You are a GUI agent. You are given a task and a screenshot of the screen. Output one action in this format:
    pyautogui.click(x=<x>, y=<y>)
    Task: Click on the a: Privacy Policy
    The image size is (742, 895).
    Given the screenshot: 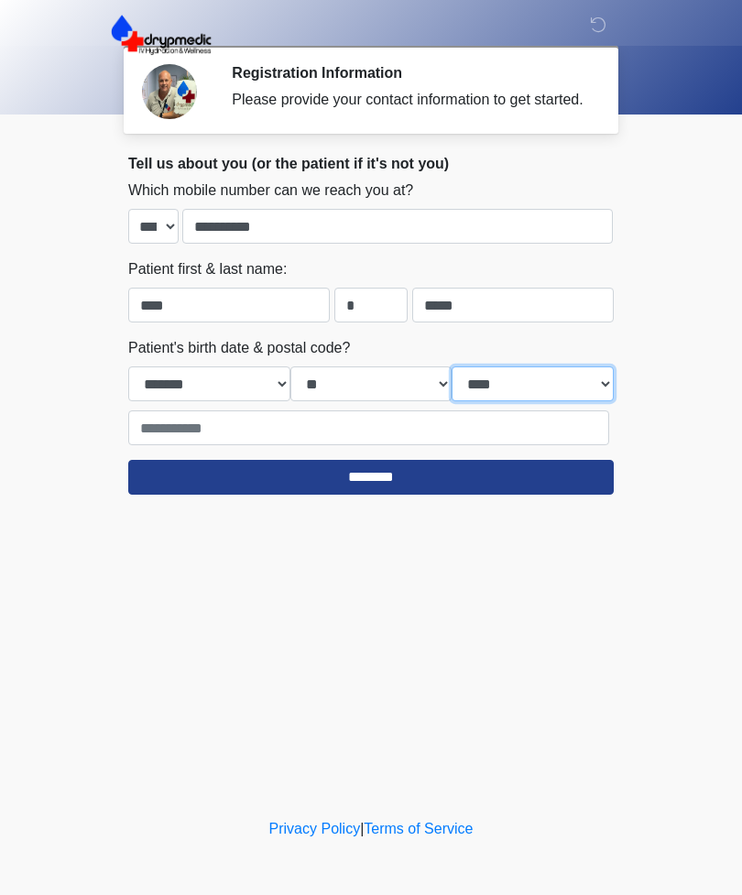 What is the action you would take?
    pyautogui.click(x=315, y=828)
    